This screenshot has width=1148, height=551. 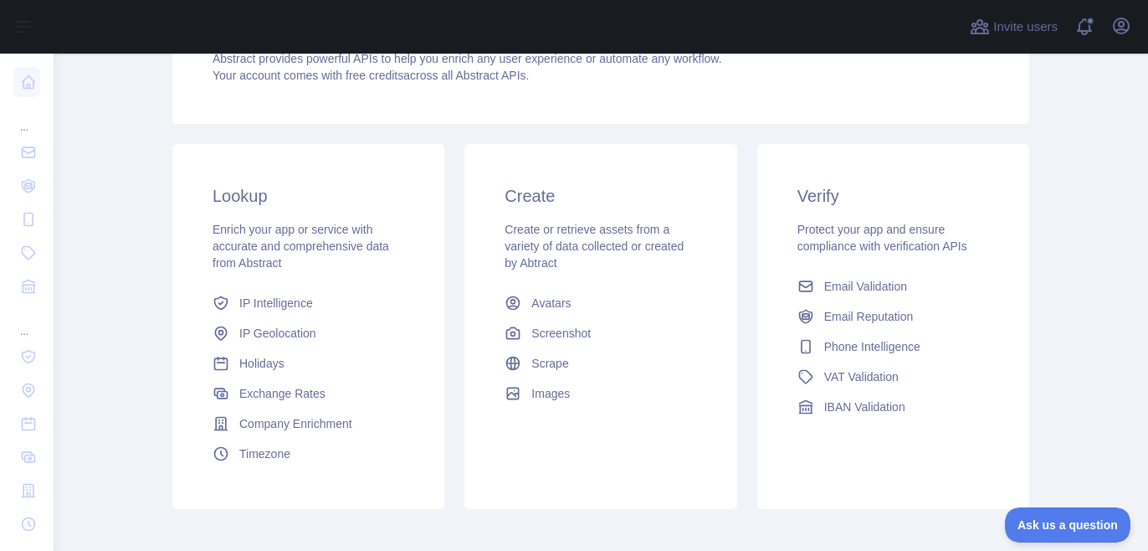 What do you see at coordinates (594, 246) in the screenshot?
I see `span: Create or retrieve assets from a variety of data collected or created by Abtract` at bounding box center [594, 246].